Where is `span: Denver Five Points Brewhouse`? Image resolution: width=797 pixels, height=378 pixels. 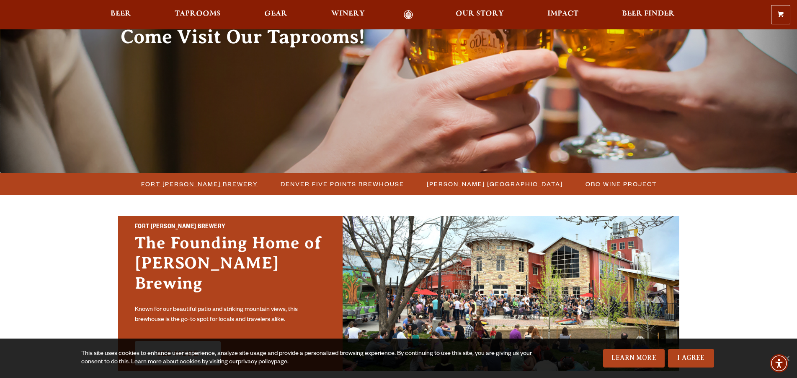
span: Denver Five Points Brewhouse is located at coordinates (342, 184).